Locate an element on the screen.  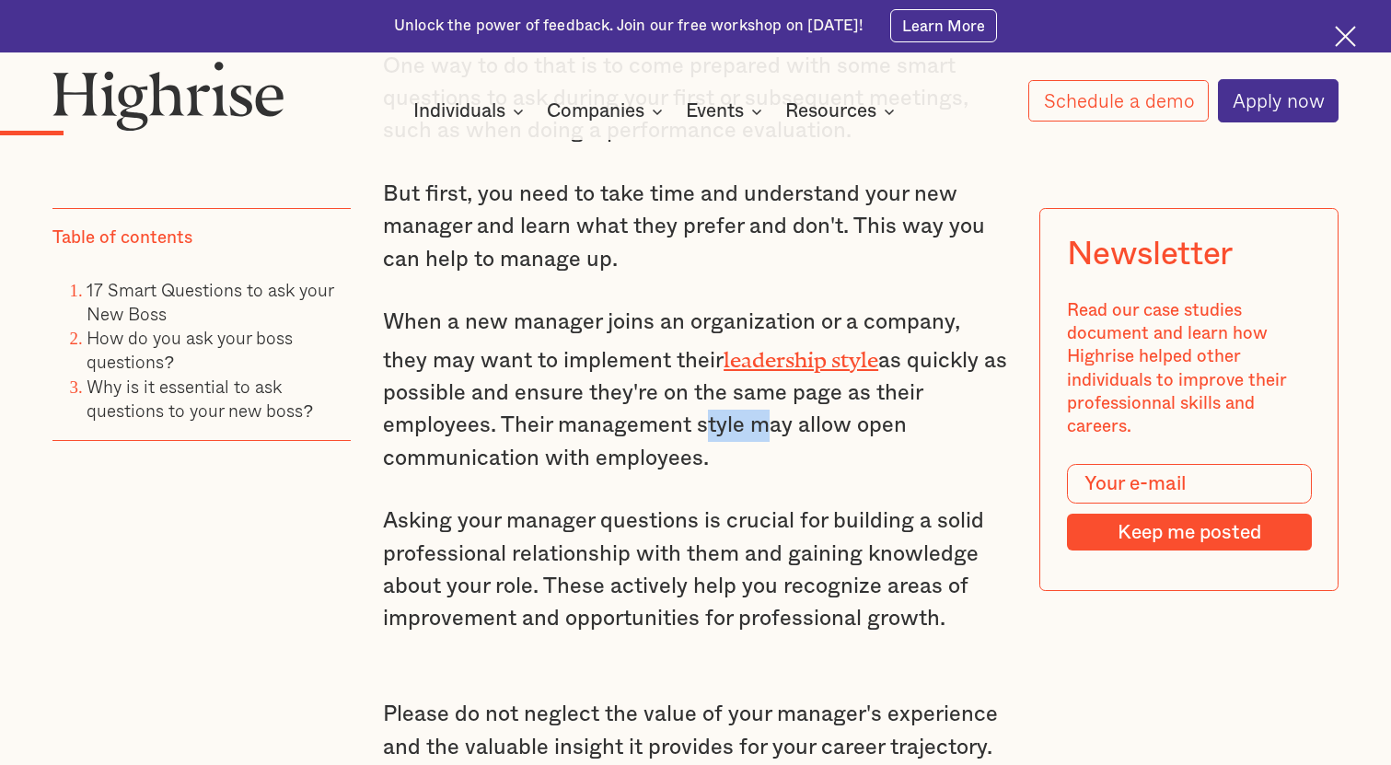
div: Table of contents is located at coordinates (122, 238).